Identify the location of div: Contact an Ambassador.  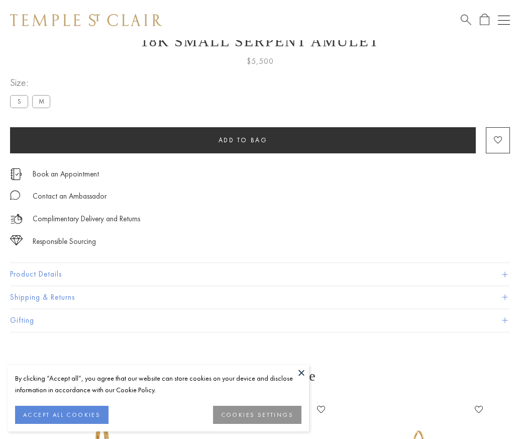
(69, 196).